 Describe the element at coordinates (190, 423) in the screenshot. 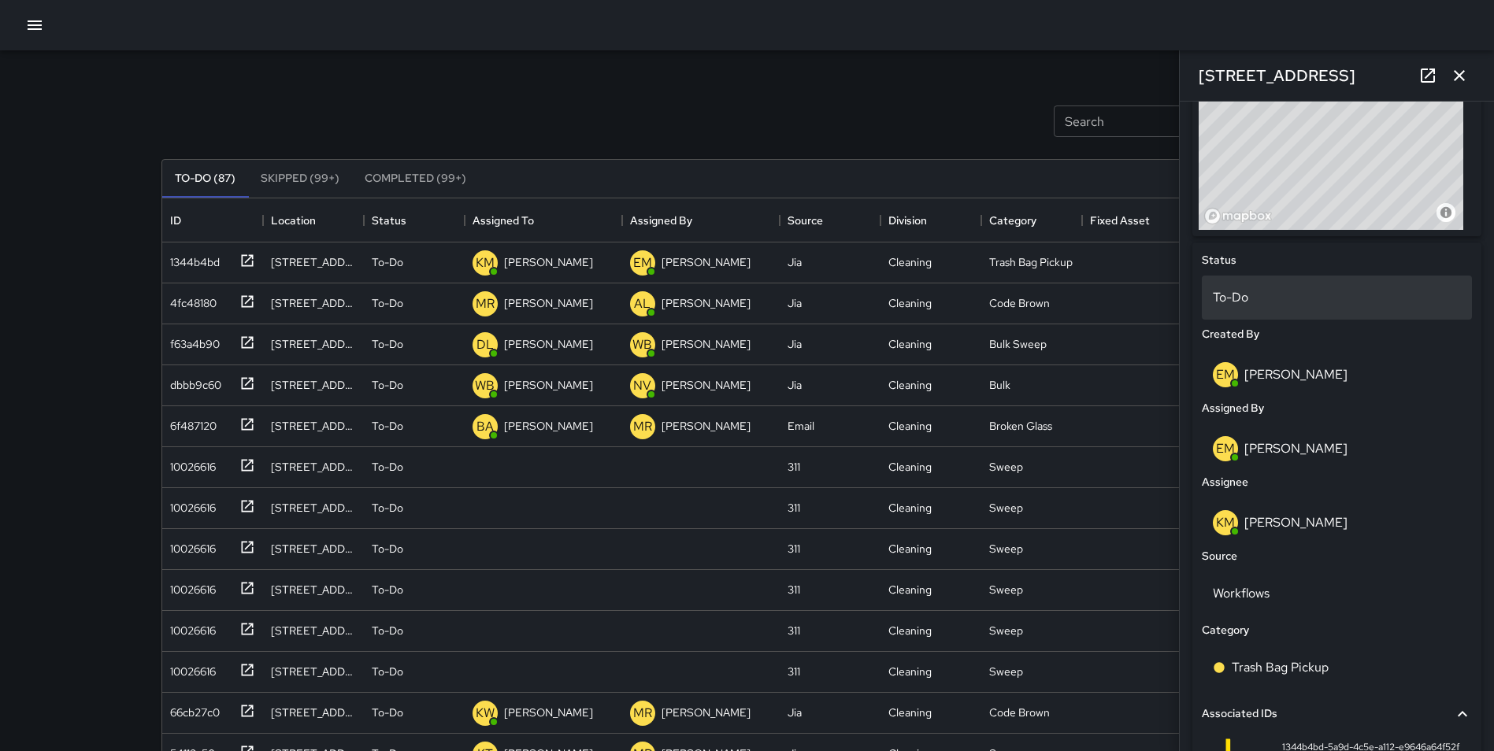

I see `div: 6f487120` at that location.